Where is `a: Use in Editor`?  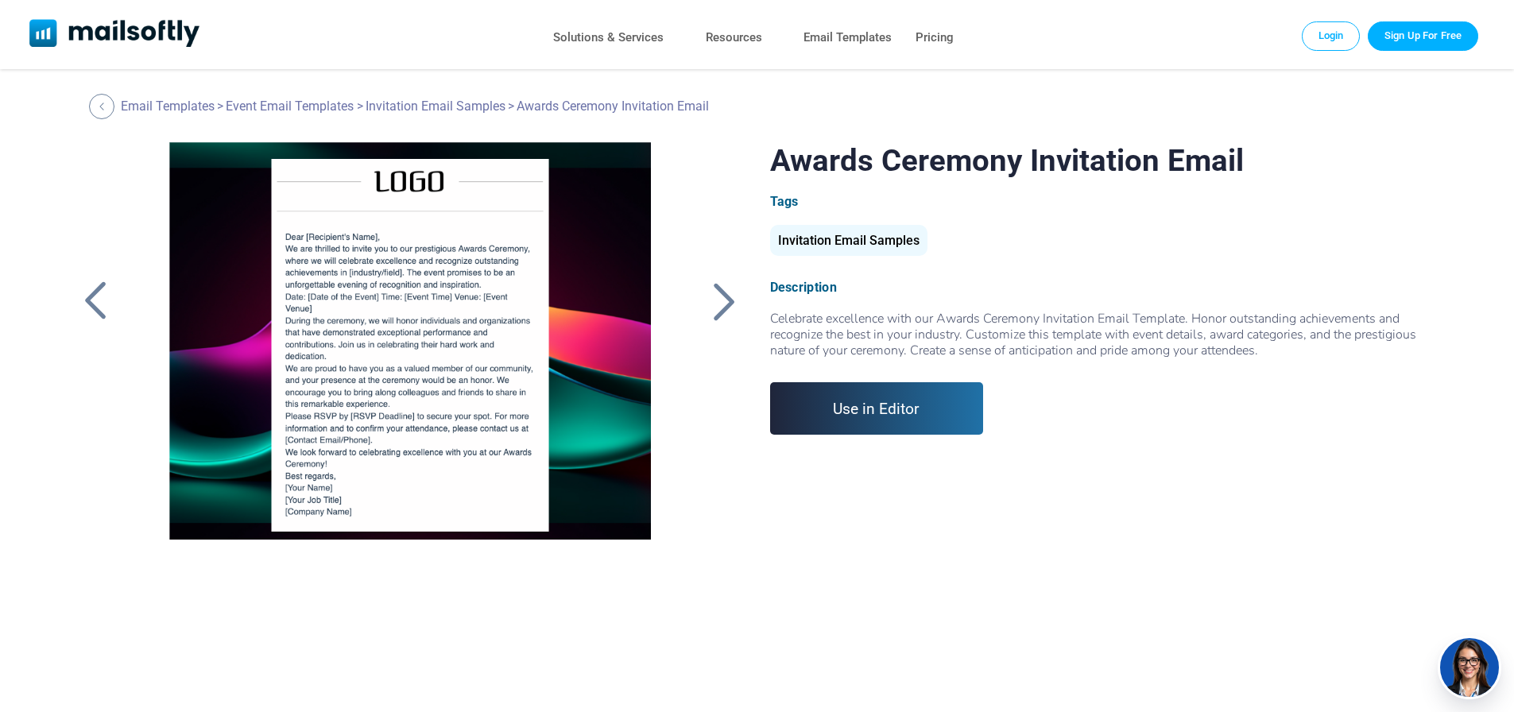
a: Use in Editor is located at coordinates (877, 409).